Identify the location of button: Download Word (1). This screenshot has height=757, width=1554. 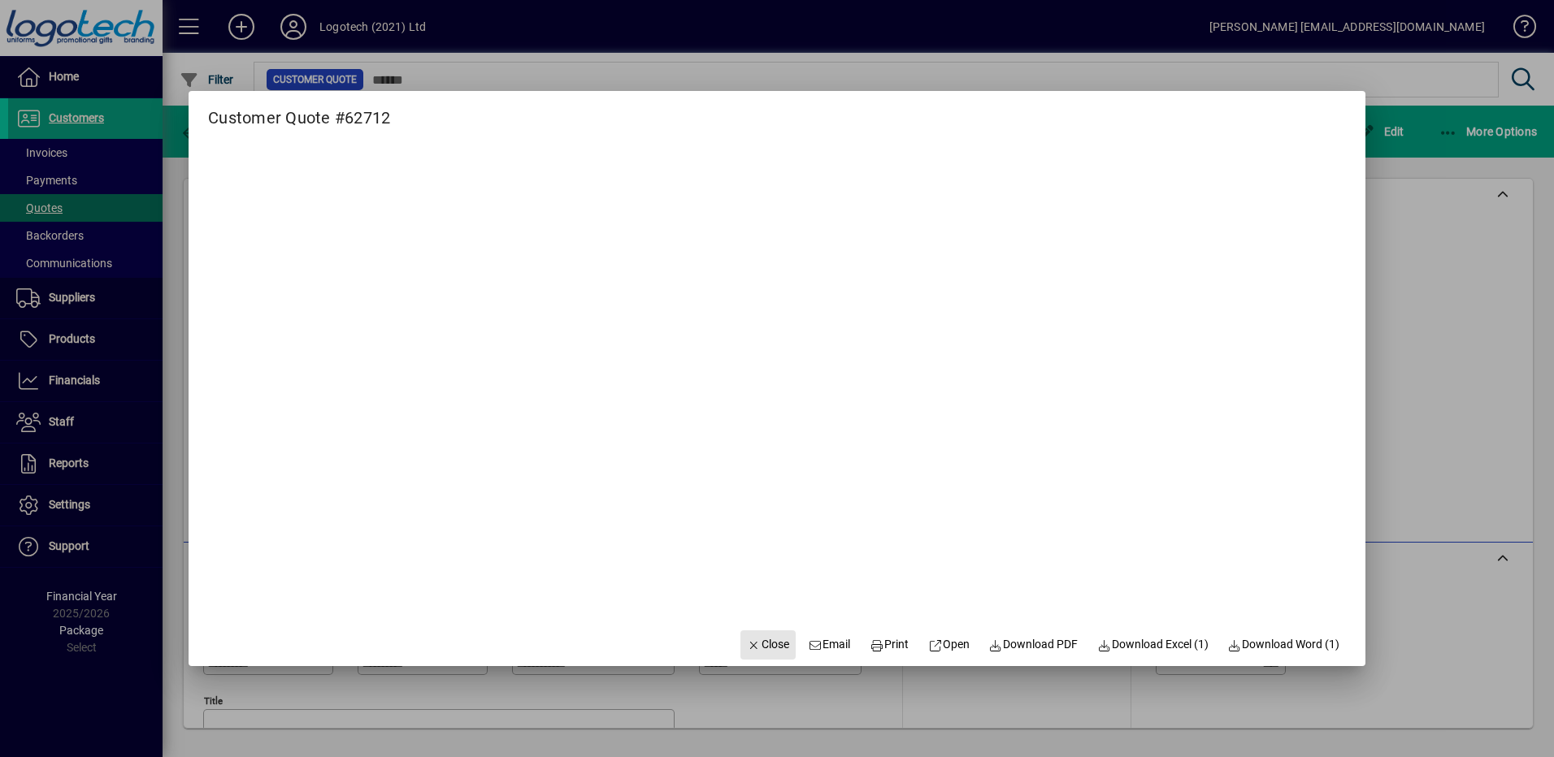
(1284, 645).